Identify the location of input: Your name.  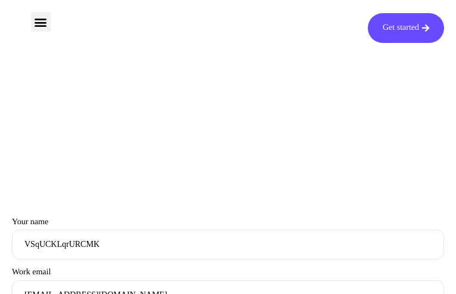
(228, 244).